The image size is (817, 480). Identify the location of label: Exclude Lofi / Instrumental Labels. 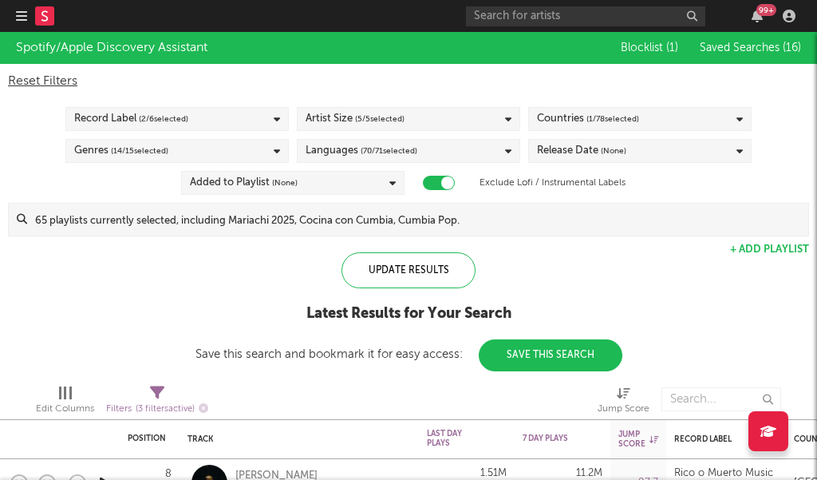
(552, 183).